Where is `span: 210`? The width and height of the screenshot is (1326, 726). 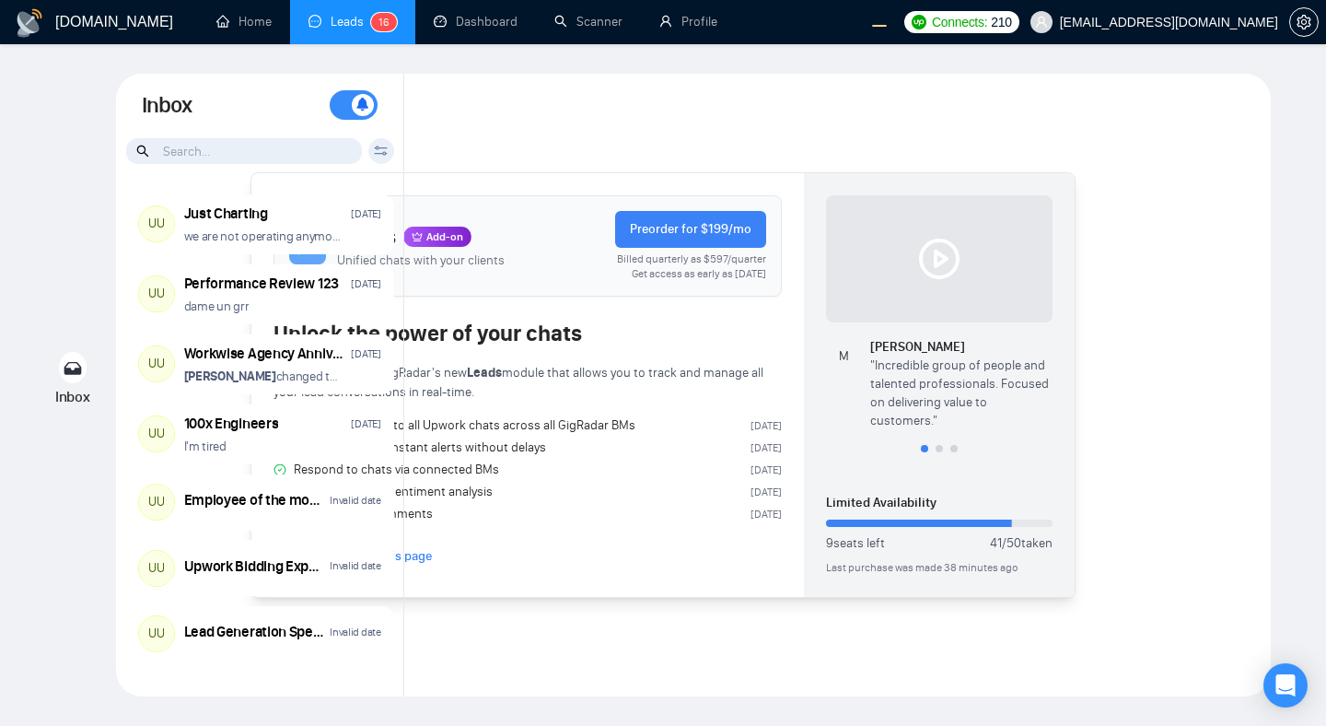
span: 210 is located at coordinates (1001, 22).